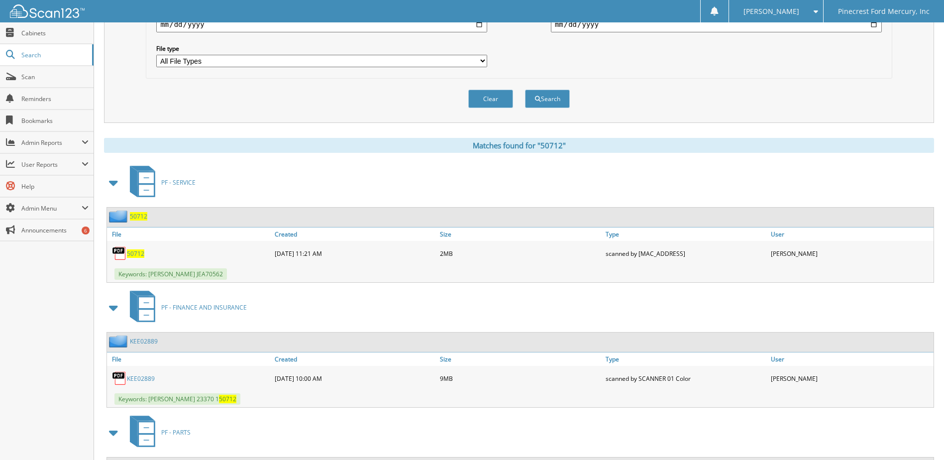 The width and height of the screenshot is (944, 460). What do you see at coordinates (919, 436) in the screenshot?
I see `div: Chat Widget` at bounding box center [919, 436].